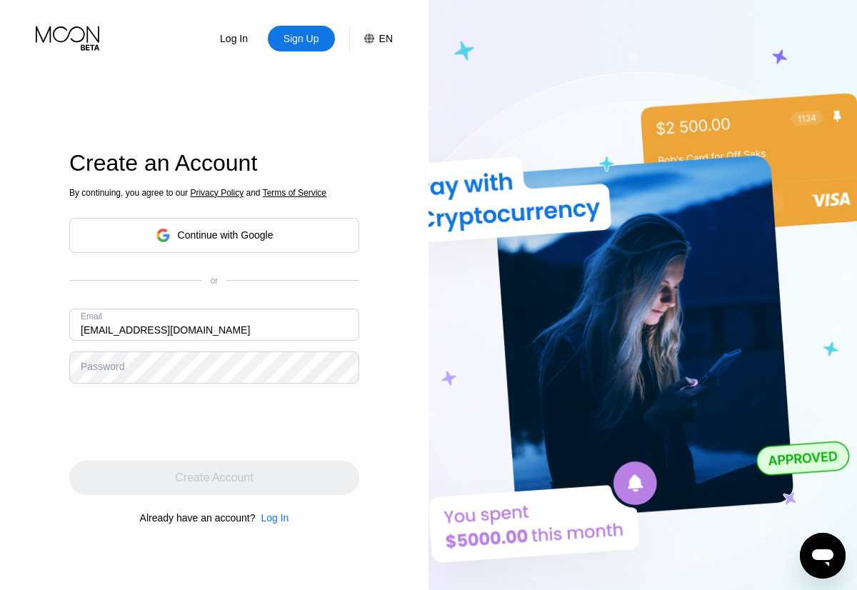 The width and height of the screenshot is (857, 590). What do you see at coordinates (102, 366) in the screenshot?
I see `div: Password` at bounding box center [102, 366].